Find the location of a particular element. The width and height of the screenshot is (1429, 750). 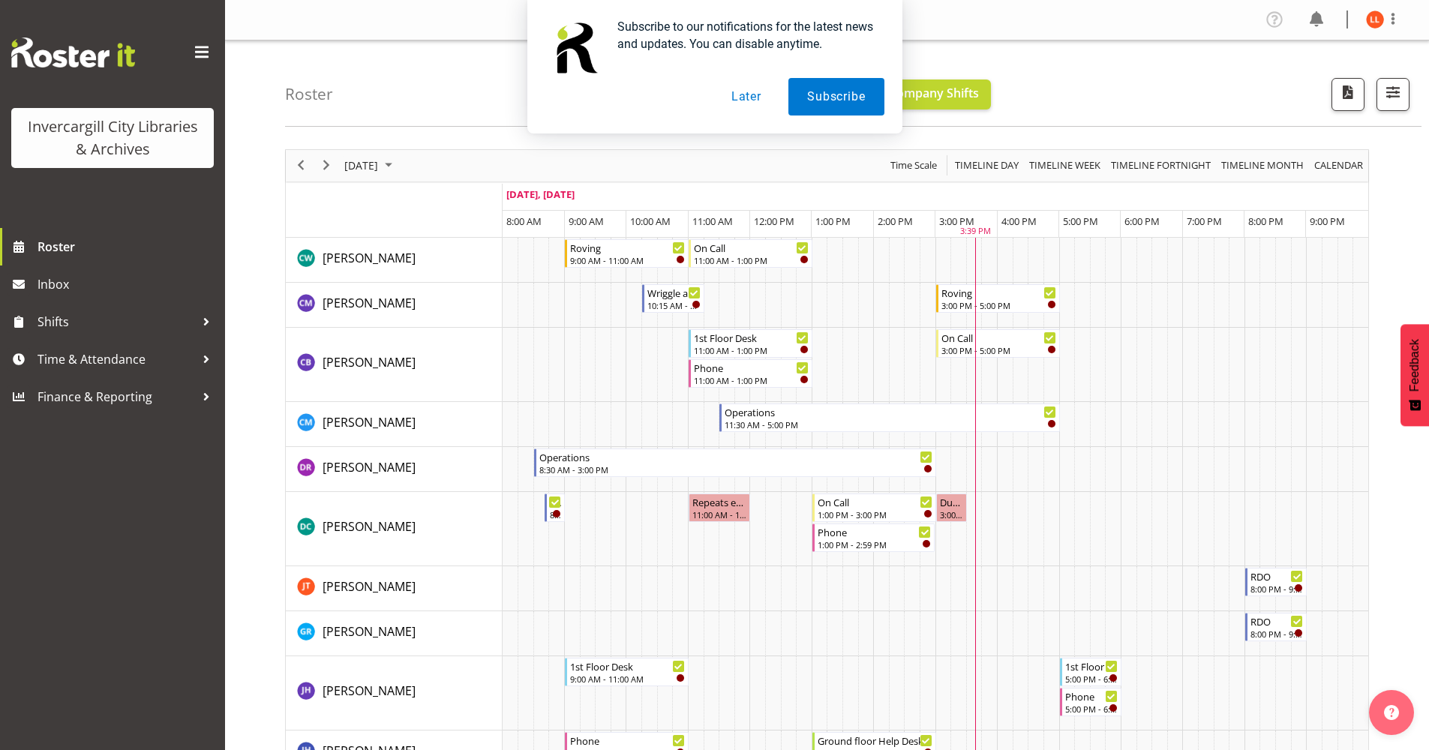

div: 3:39 PM is located at coordinates (975, 231).